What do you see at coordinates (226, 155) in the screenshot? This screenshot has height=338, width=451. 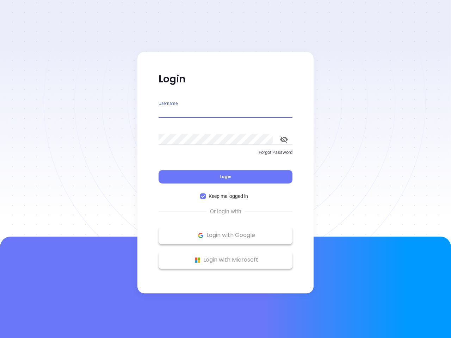 I see `a: Forgot Password` at bounding box center [226, 155].